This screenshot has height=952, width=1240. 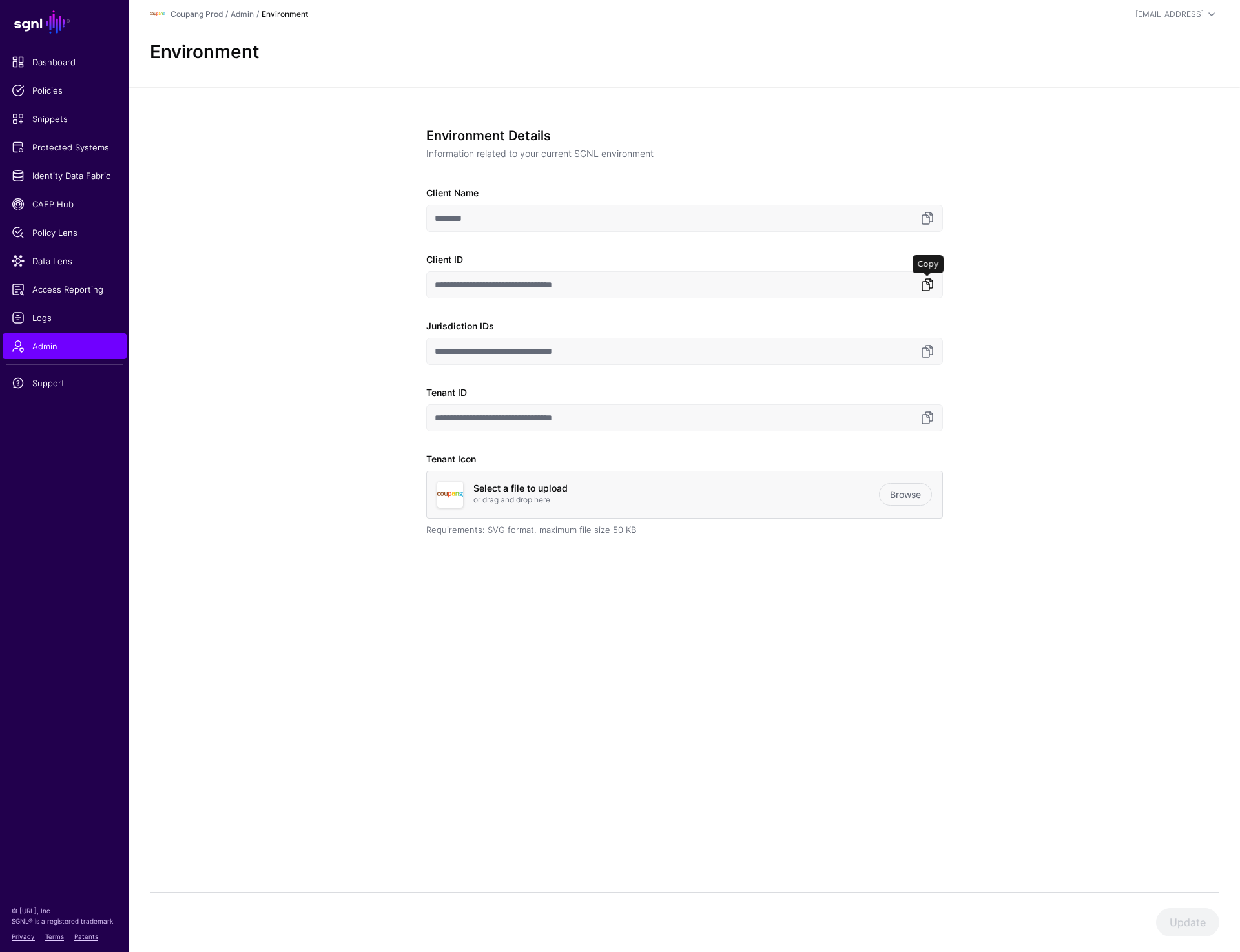 I want to click on h4: Select a file to upload, so click(x=677, y=489).